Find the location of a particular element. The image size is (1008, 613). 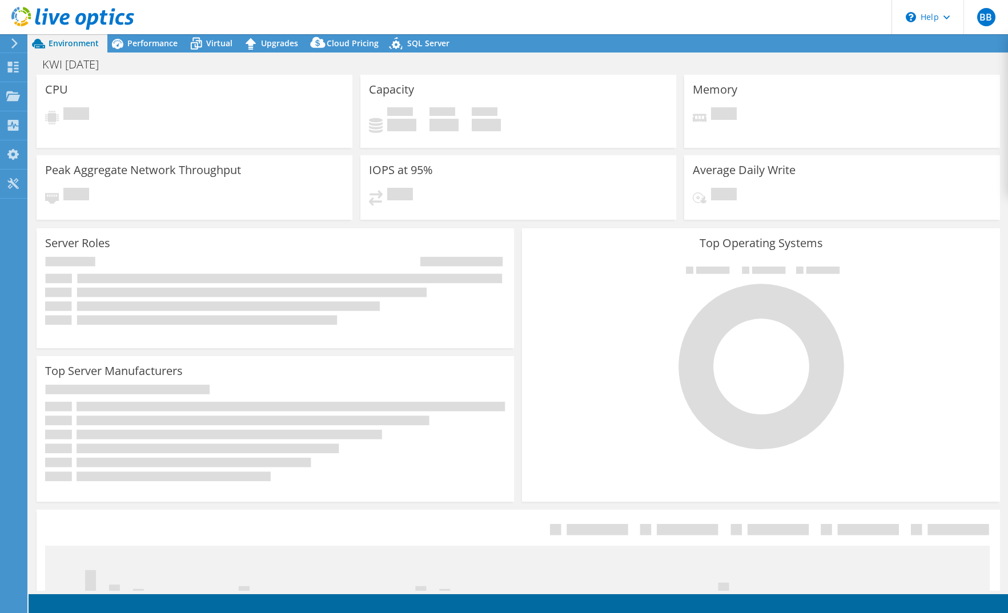

span: Upgrades is located at coordinates (279, 43).